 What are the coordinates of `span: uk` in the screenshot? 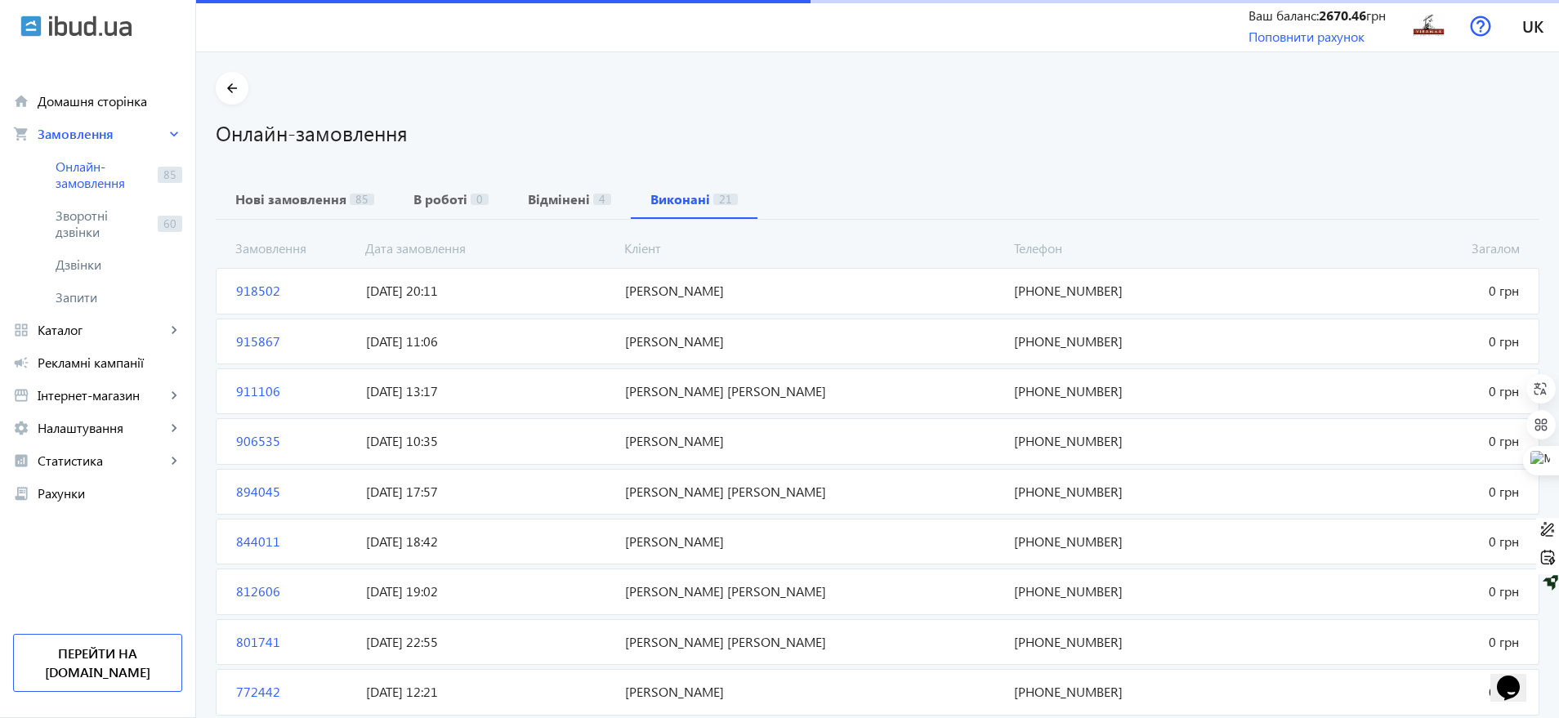 It's located at (1533, 25).